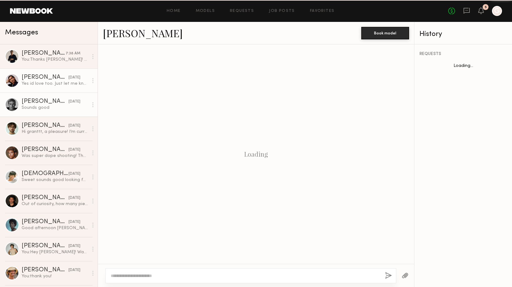 This screenshot has height=287, width=512. I want to click on a: Book model, so click(385, 33).